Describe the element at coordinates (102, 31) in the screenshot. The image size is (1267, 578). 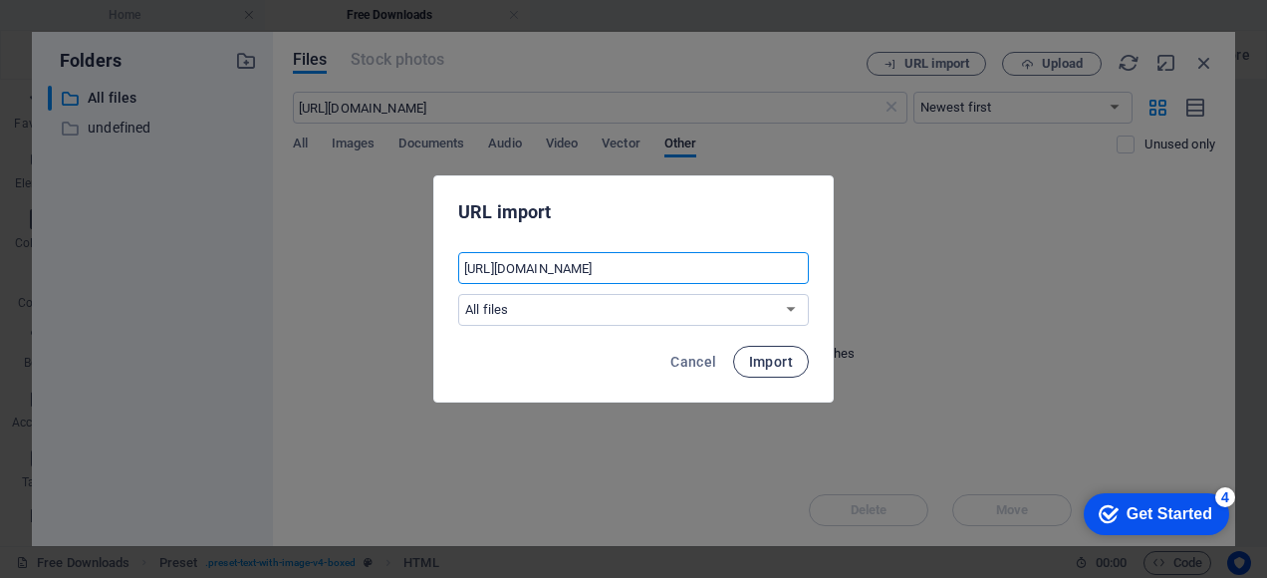
I see `div: Get Started` at that location.